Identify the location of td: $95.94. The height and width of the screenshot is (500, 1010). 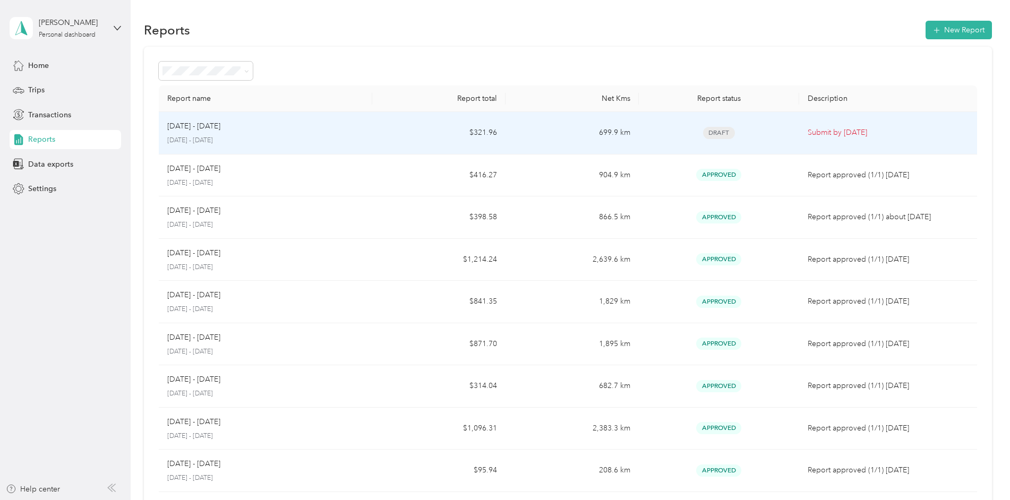
(439, 471).